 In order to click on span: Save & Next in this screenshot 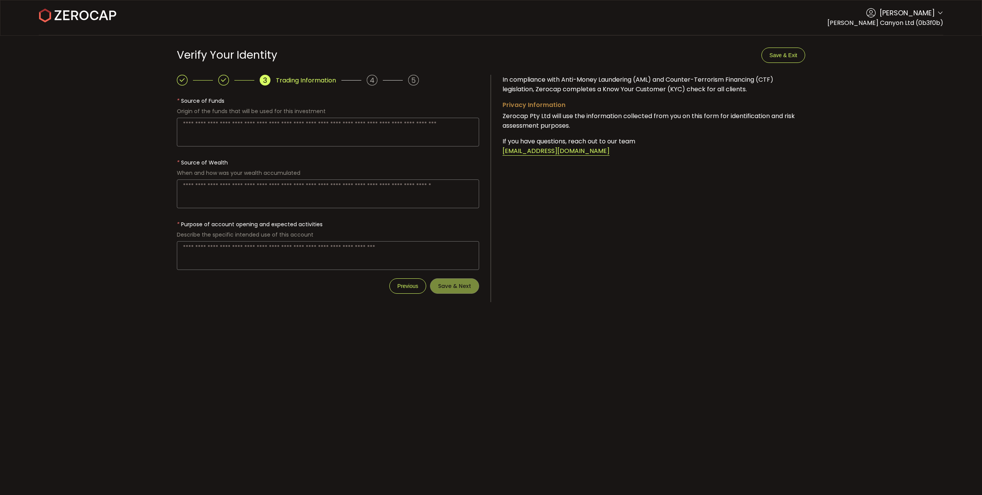, I will do `click(455, 286)`.